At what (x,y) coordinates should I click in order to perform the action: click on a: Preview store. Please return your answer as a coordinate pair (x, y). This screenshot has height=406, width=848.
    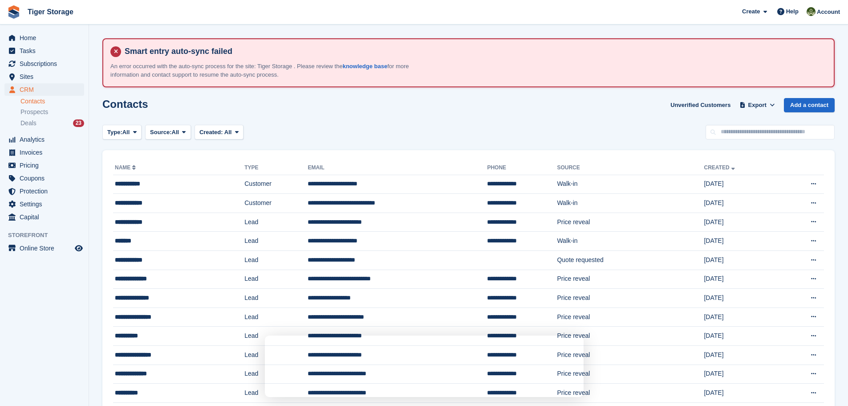
    Looking at the image, I should click on (79, 248).